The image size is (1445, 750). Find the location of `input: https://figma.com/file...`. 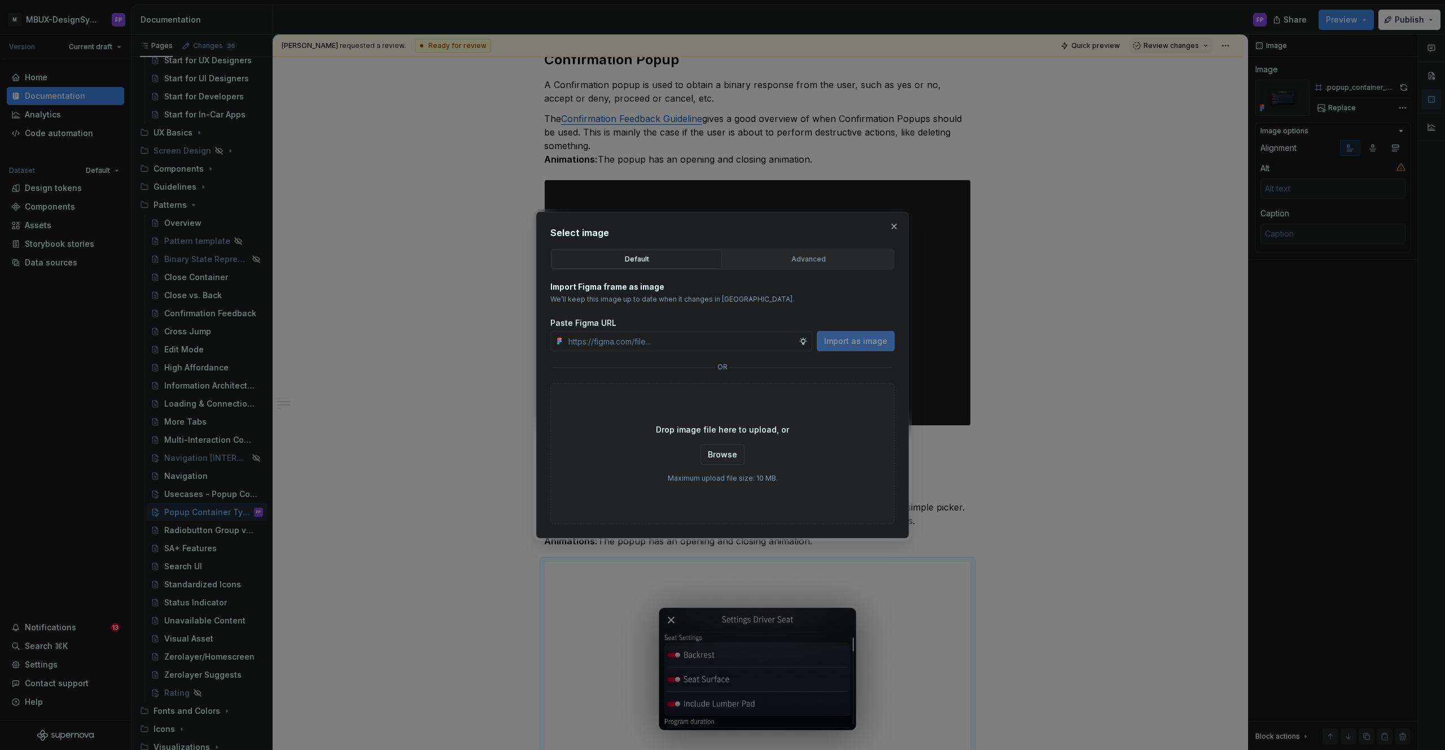

input: https://figma.com/file... is located at coordinates (681, 341).